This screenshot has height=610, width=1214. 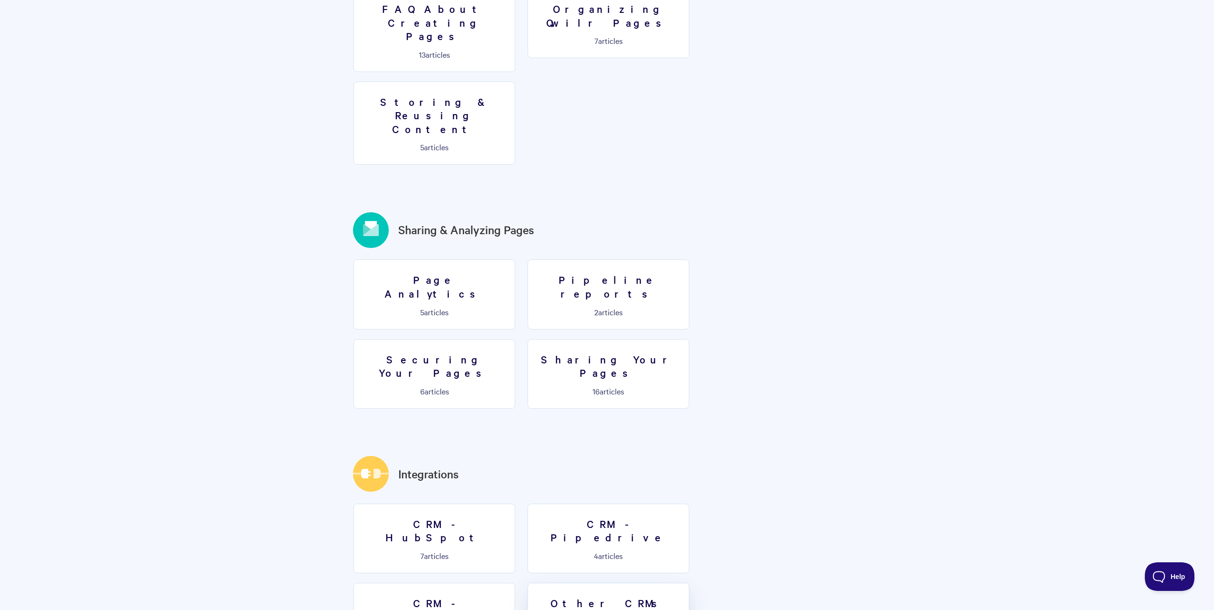 I want to click on span: 16, so click(x=596, y=391).